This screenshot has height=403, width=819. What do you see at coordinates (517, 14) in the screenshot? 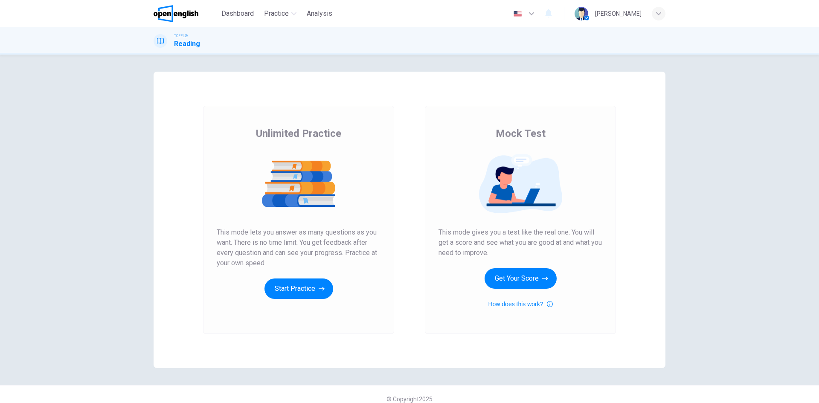
I see `img: en` at bounding box center [517, 14].